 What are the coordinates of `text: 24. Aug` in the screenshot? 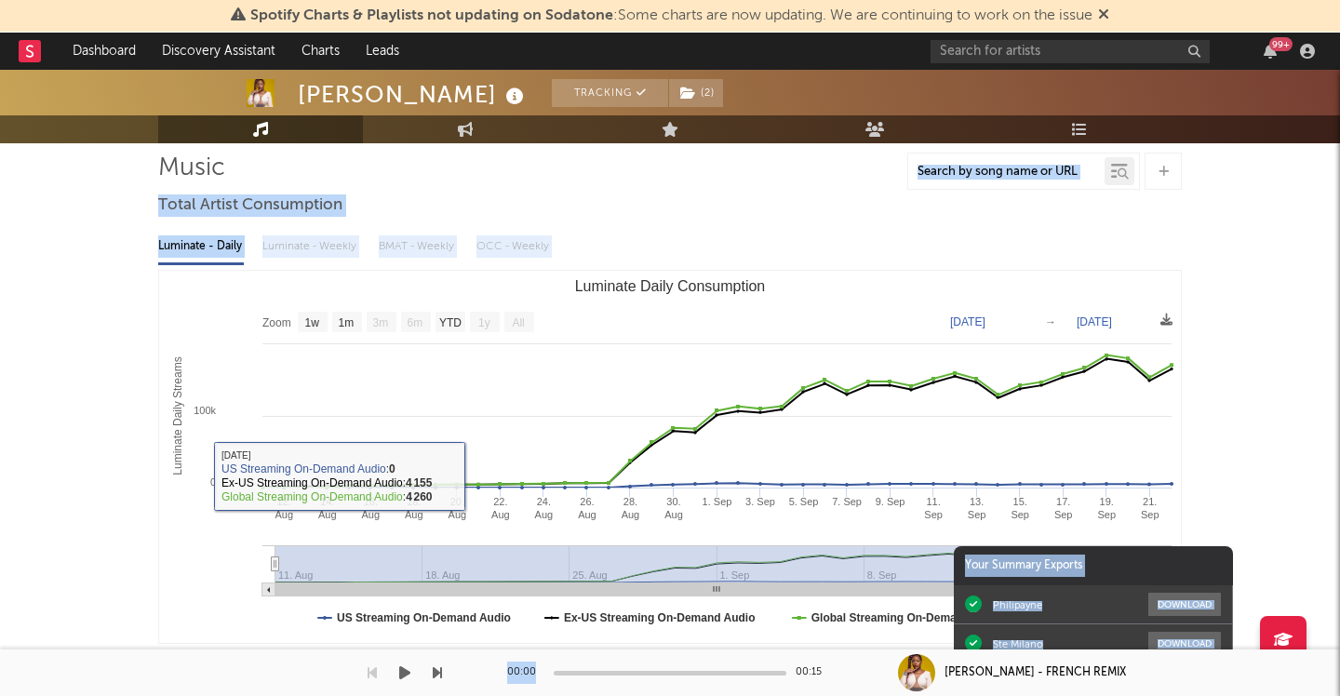 It's located at (544, 508).